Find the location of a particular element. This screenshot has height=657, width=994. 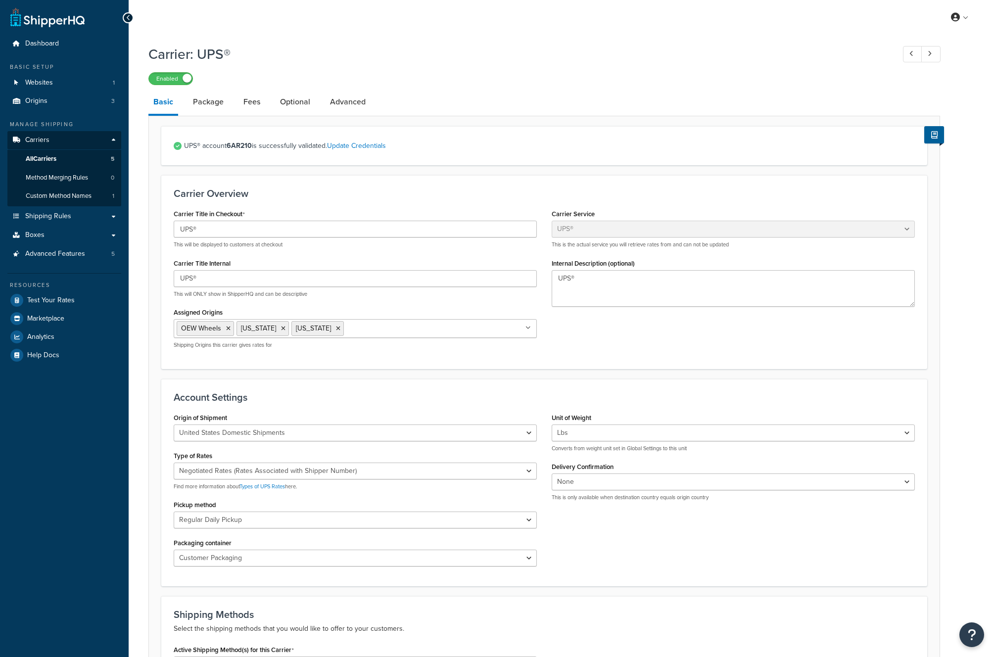

a: Origins3 is located at coordinates (64, 101).